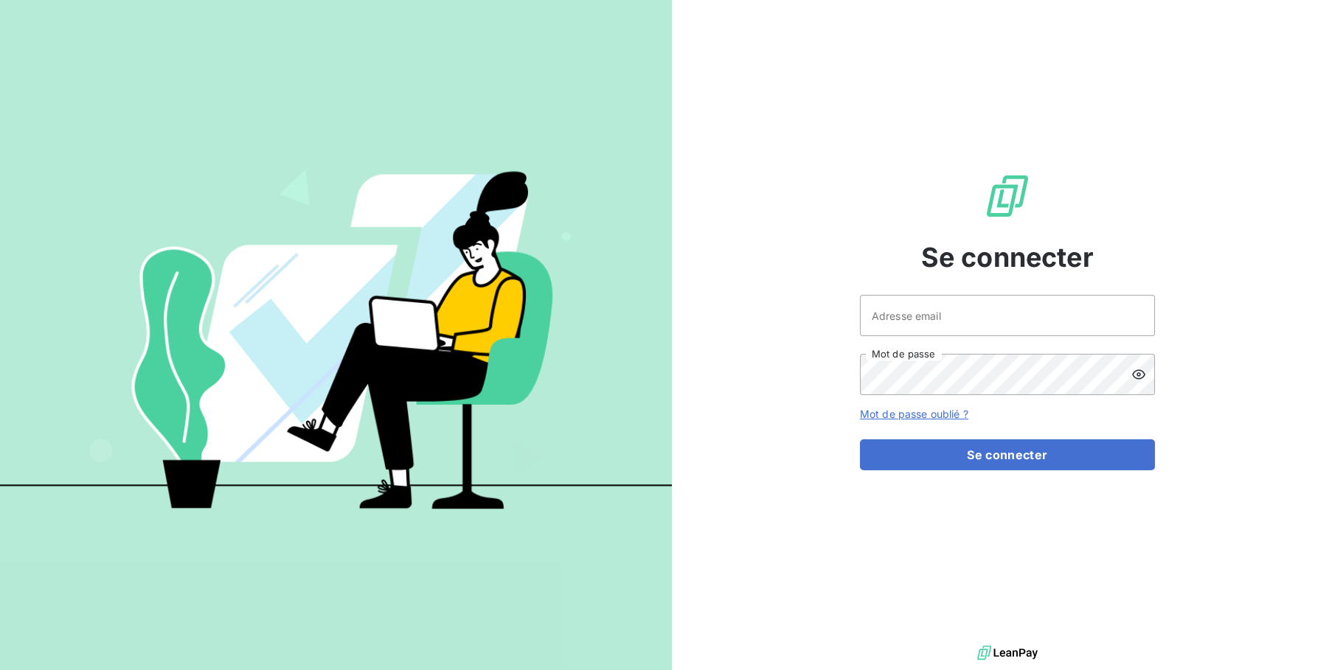  I want to click on img: logo, so click(1007, 653).